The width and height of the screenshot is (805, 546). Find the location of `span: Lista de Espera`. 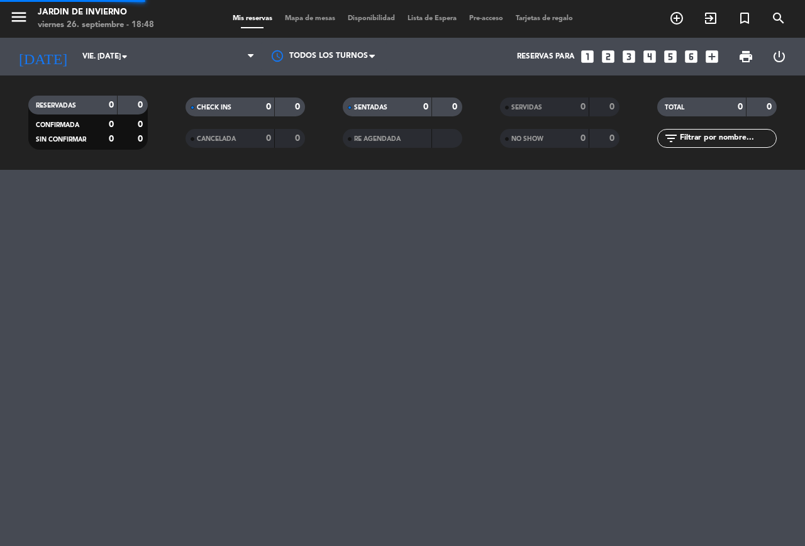

span: Lista de Espera is located at coordinates (432, 18).